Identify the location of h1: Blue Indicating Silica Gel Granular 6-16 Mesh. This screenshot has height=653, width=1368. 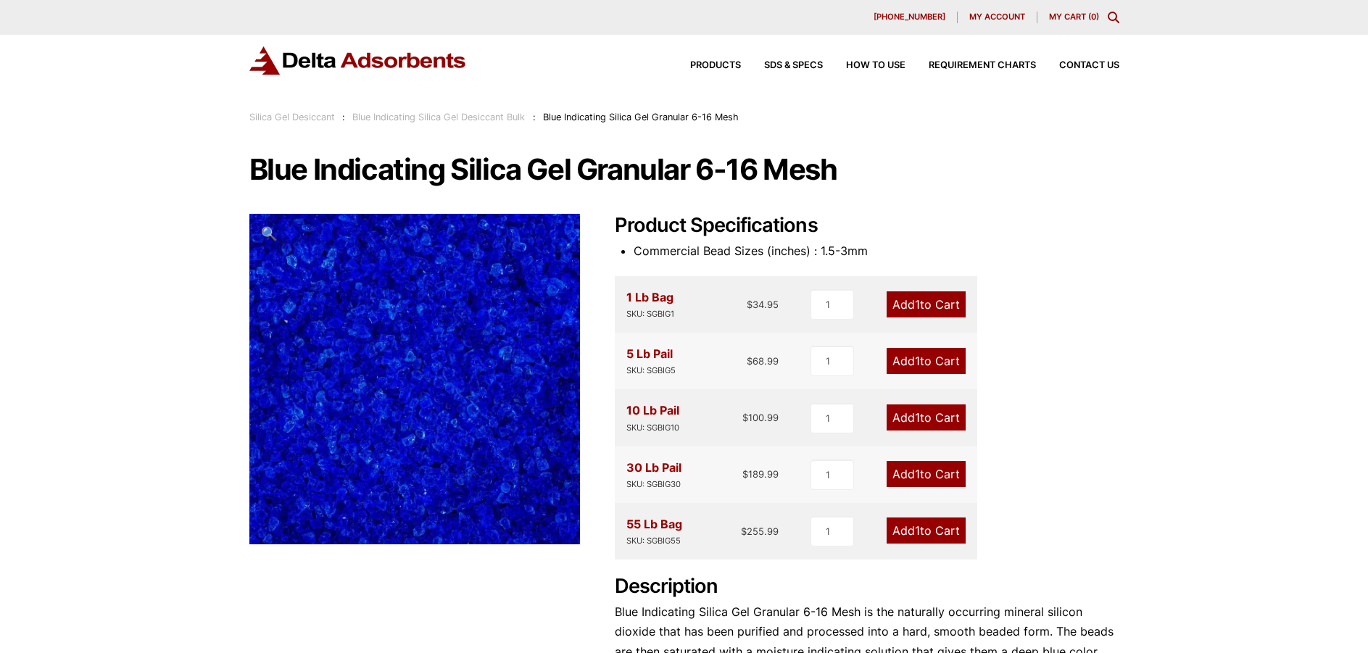
(684, 170).